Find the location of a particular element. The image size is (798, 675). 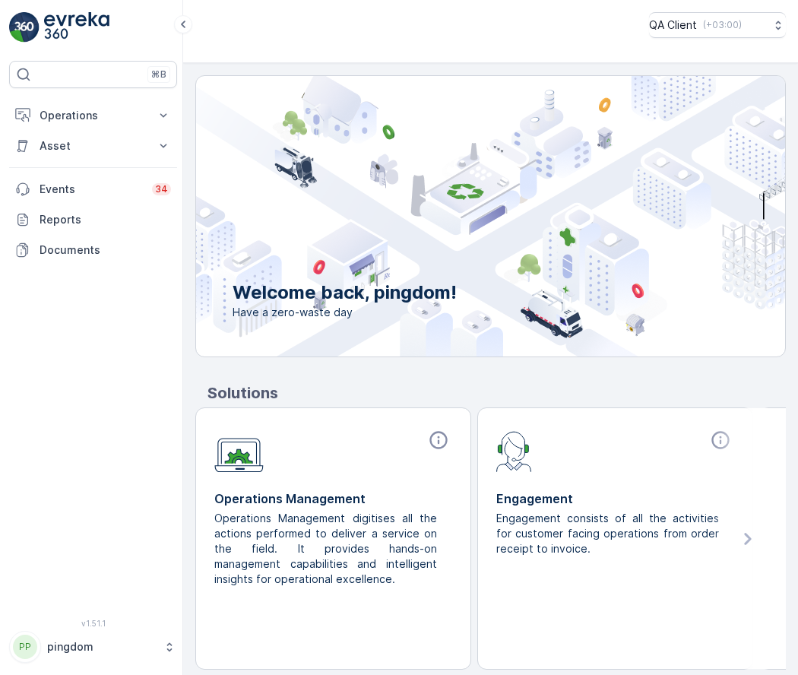

span: Have a zero-waste day is located at coordinates (344, 312).